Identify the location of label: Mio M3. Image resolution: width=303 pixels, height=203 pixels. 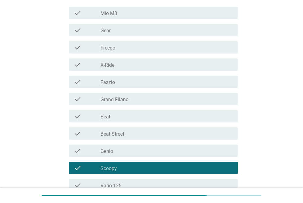
(109, 14).